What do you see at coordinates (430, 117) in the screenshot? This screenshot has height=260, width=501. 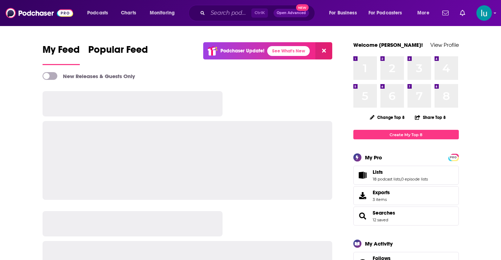 I see `button: Share Top 8` at bounding box center [430, 117].